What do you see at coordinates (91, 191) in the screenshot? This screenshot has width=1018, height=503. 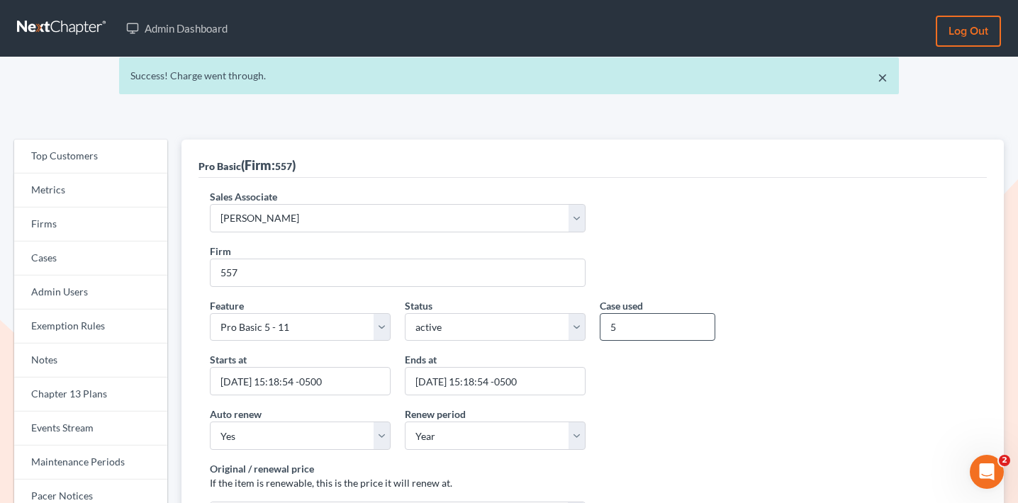 I see `a: Metrics` at bounding box center [91, 191].